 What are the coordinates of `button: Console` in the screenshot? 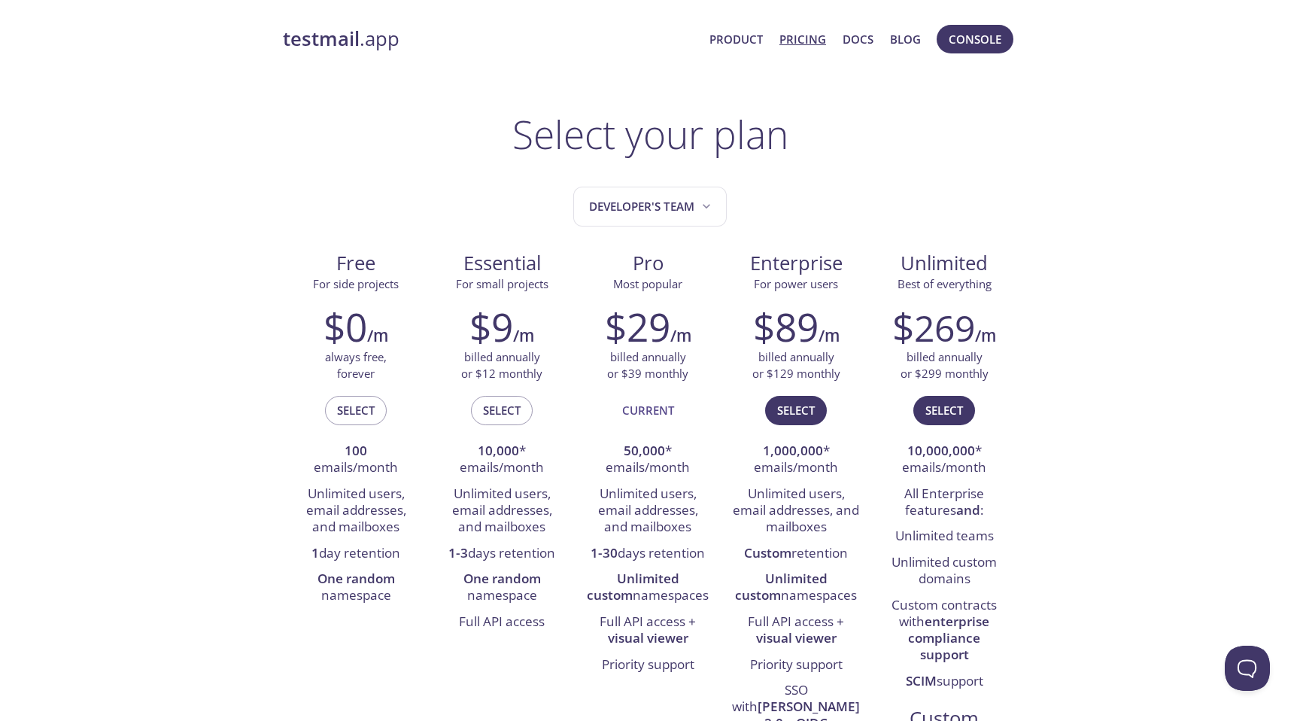 It's located at (975, 39).